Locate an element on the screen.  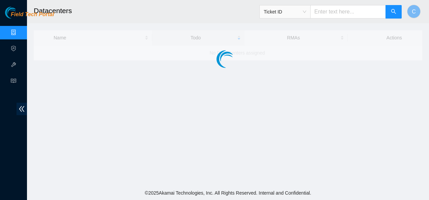
span: C is located at coordinates (413, 11).